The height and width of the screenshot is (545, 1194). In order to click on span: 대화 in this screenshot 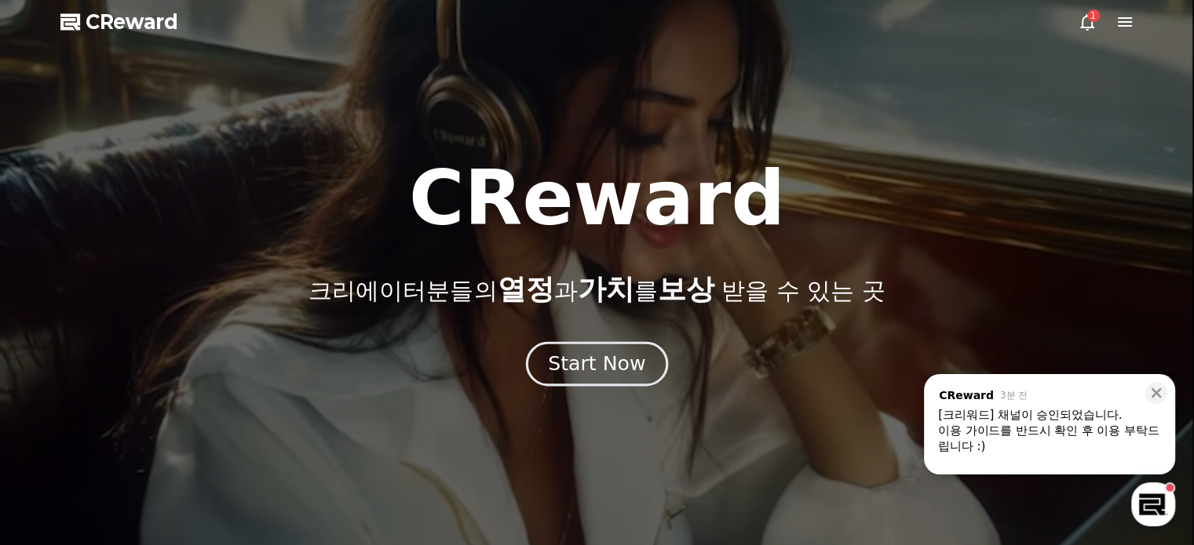, I will do `click(153, 446)`.